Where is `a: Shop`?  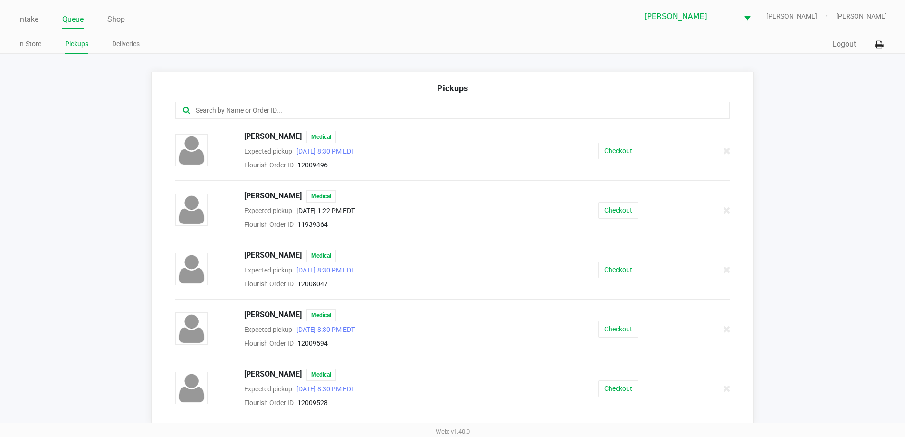 a: Shop is located at coordinates (116, 19).